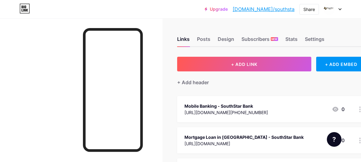  What do you see at coordinates (216, 9) in the screenshot?
I see `a: Upgrade` at bounding box center [216, 9].